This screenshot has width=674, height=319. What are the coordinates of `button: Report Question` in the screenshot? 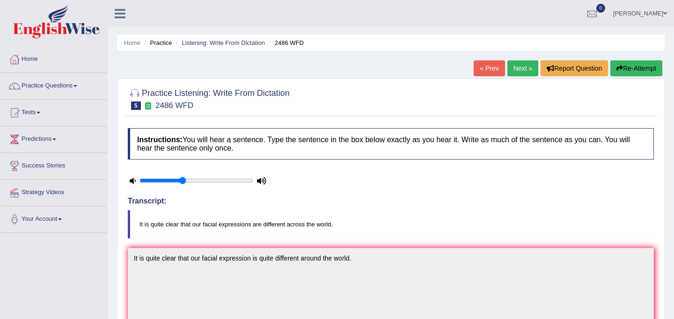 It's located at (575, 68).